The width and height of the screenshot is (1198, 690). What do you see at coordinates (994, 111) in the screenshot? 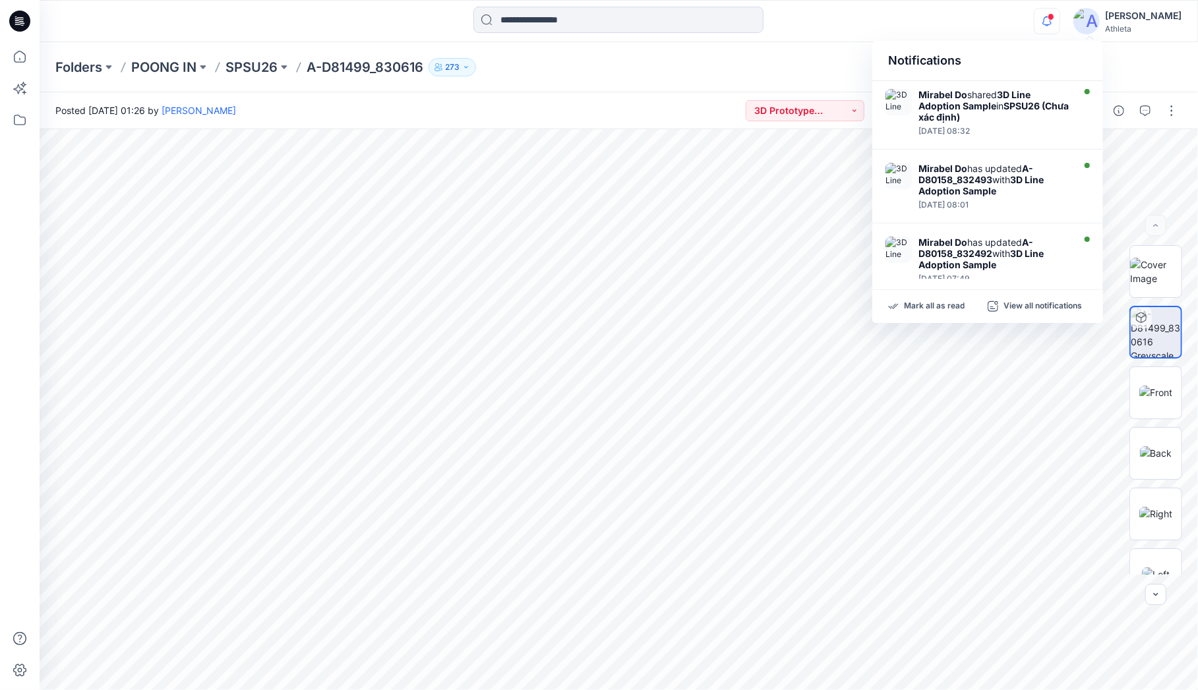
I see `strong: SPSU26 (Chưa xác định)` at bounding box center [994, 111].